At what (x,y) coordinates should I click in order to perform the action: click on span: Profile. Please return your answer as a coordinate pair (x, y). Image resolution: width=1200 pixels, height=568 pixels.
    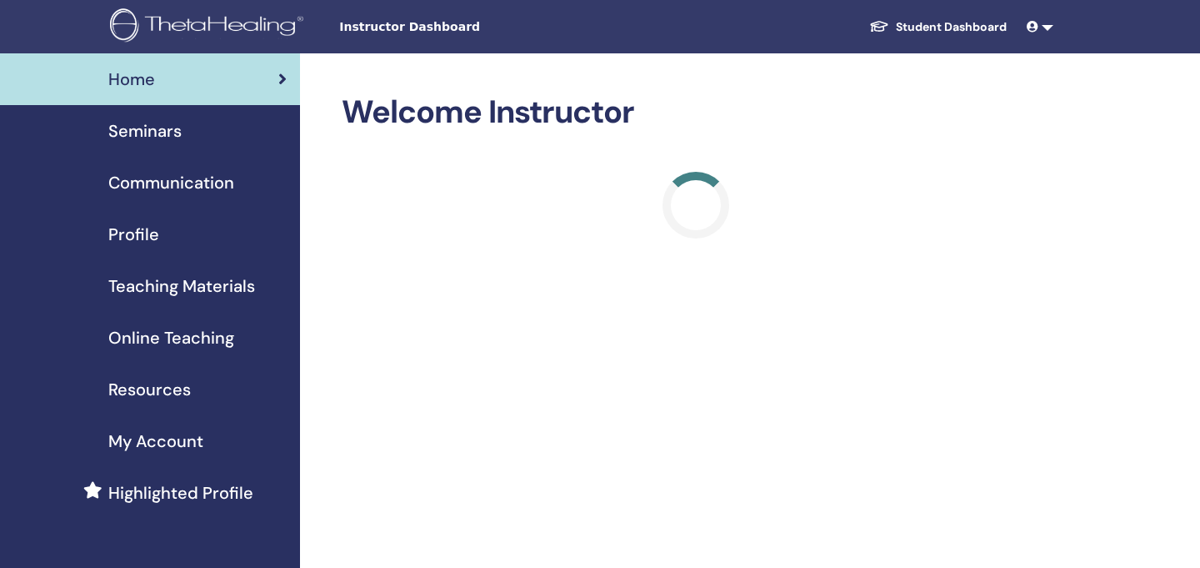
    Looking at the image, I should click on (133, 234).